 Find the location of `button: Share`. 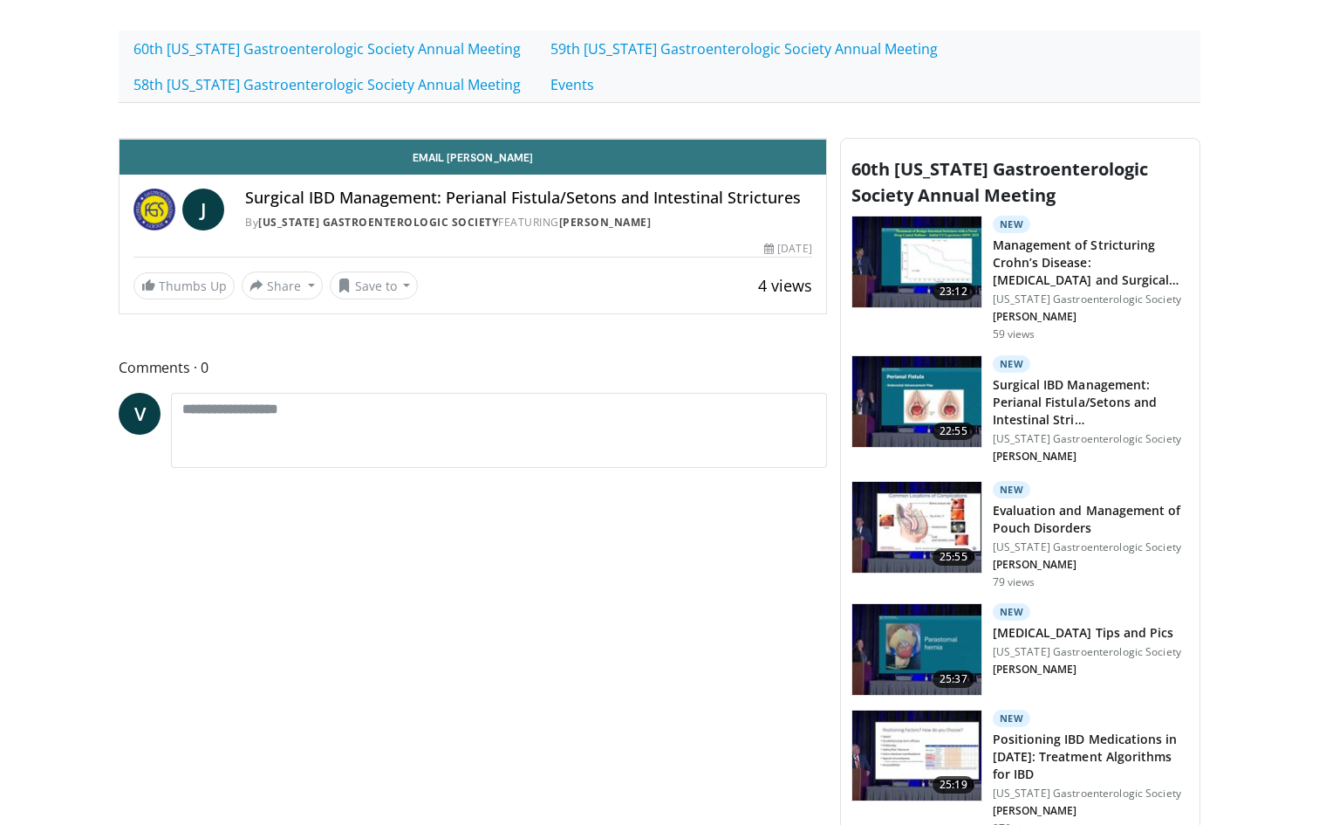

button: Share is located at coordinates (282, 285).